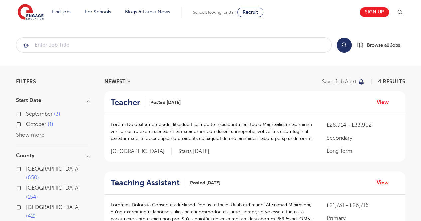 This screenshot has width=421, height=221. What do you see at coordinates (392, 82) in the screenshot?
I see `span: 4 RESULTS` at bounding box center [392, 82].